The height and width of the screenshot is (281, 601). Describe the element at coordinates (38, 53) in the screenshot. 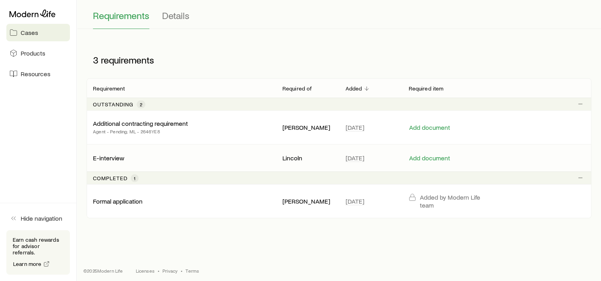

I see `a: Products` at that location.